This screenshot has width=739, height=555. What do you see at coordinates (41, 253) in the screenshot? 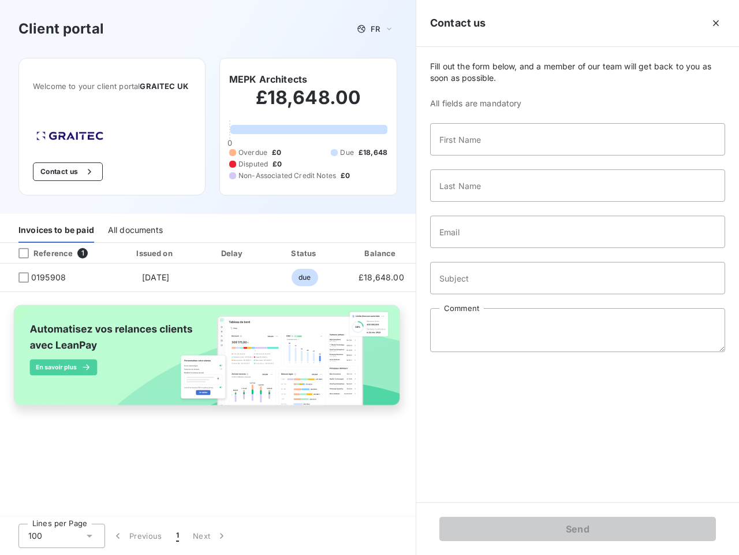
I see `div: Reference` at bounding box center [41, 253].